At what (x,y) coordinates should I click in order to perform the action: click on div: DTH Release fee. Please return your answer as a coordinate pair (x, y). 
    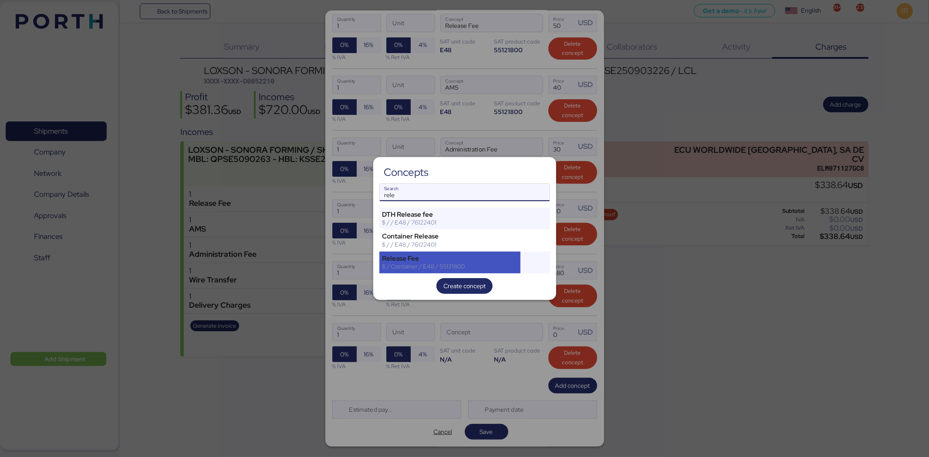
    Looking at the image, I should click on (450, 215).